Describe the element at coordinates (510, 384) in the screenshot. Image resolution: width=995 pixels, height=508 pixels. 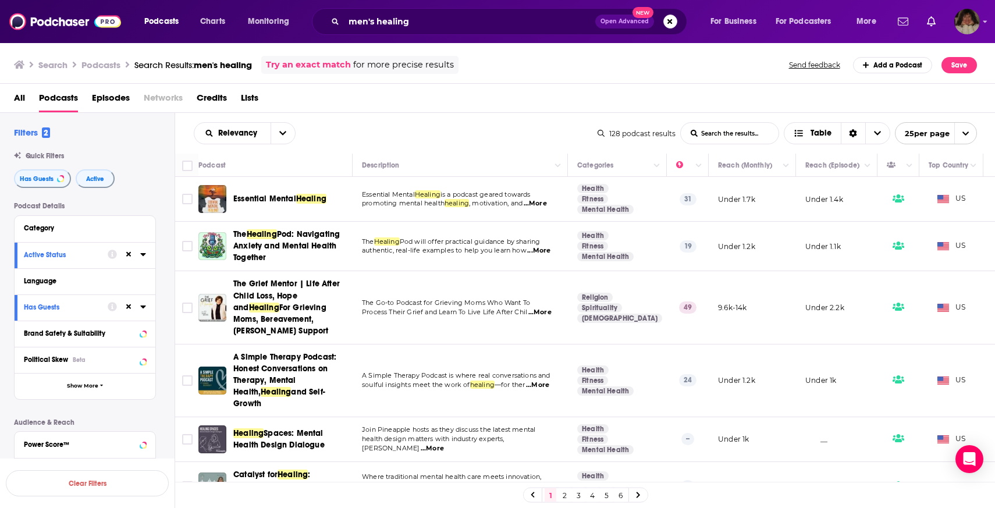
I see `span: —for ther` at that location.